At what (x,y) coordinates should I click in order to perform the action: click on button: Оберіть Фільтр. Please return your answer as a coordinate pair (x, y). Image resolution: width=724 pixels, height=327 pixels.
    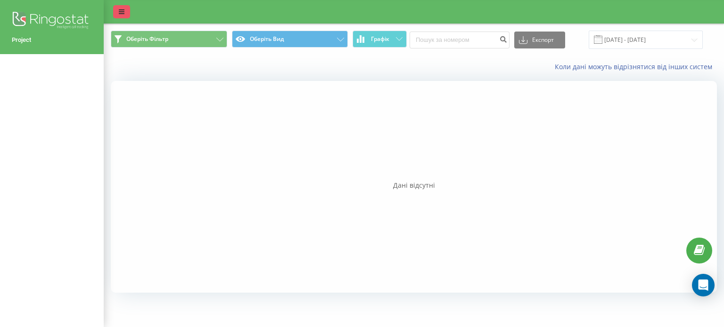
    Looking at the image, I should click on (169, 39).